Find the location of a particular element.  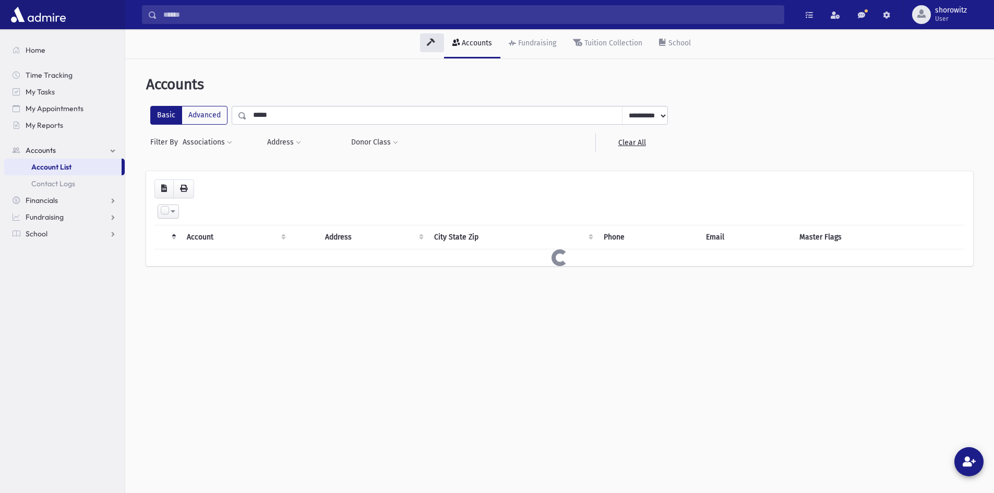

a: My Appointments is located at coordinates (64, 109).